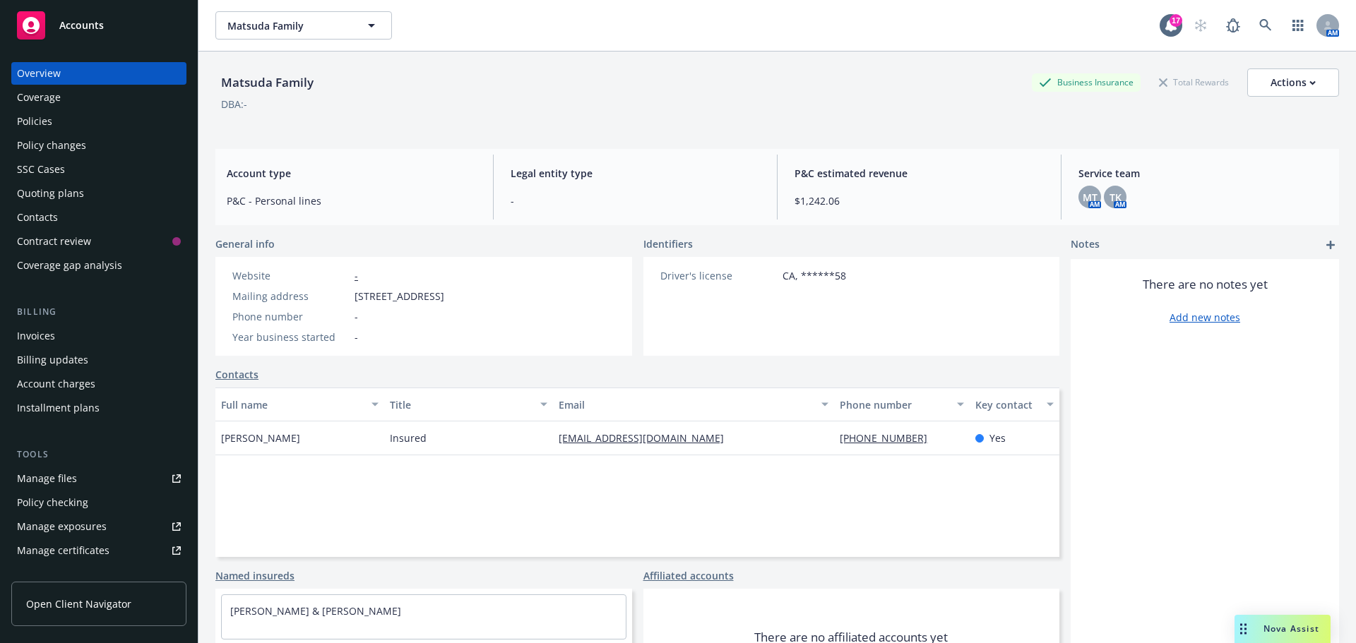 The width and height of the screenshot is (1356, 643). What do you see at coordinates (47, 479) in the screenshot?
I see `div: Manage files` at bounding box center [47, 479].